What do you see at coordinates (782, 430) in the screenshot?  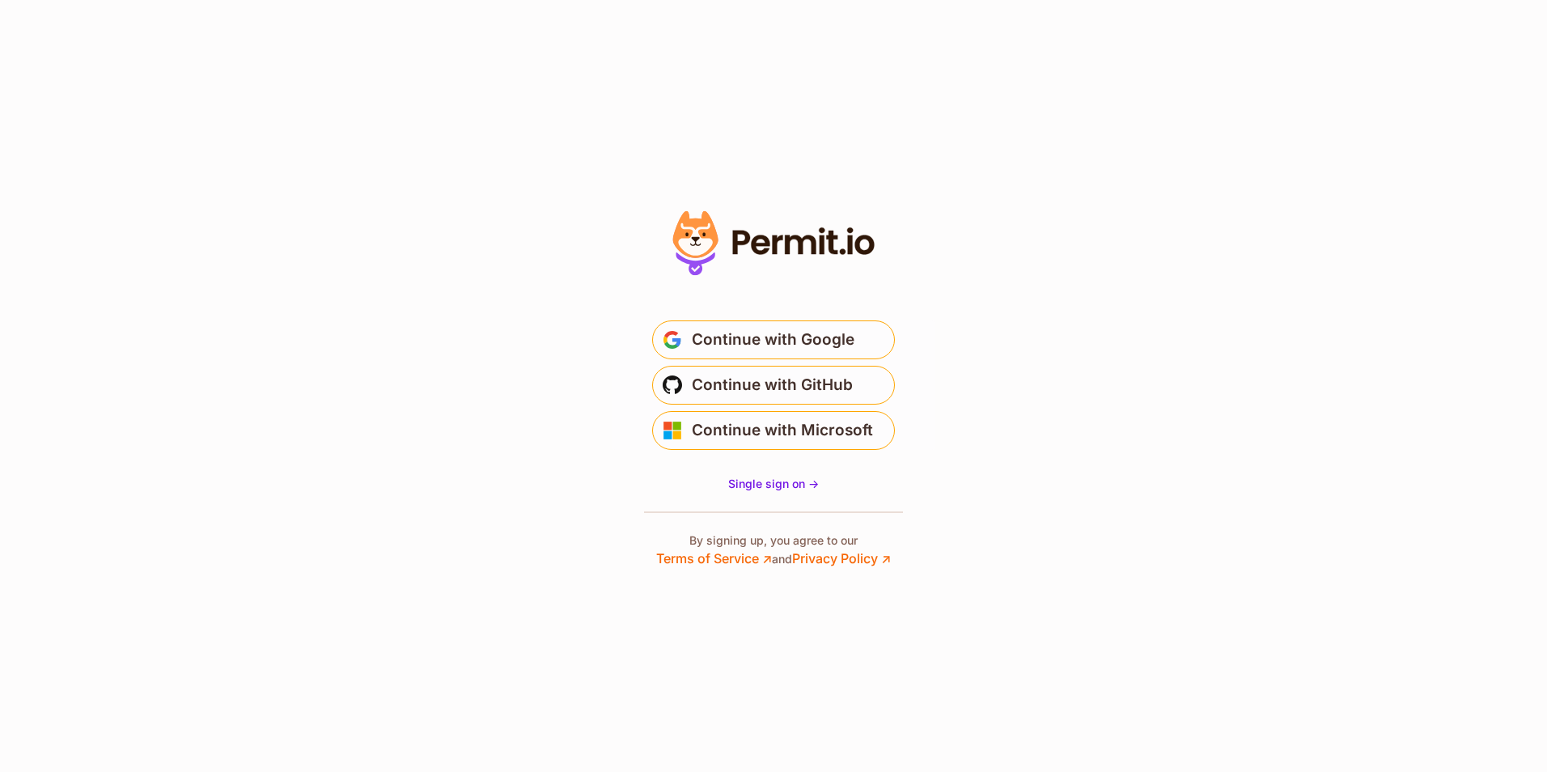 I see `span: Continue with Microsoft` at bounding box center [782, 430].